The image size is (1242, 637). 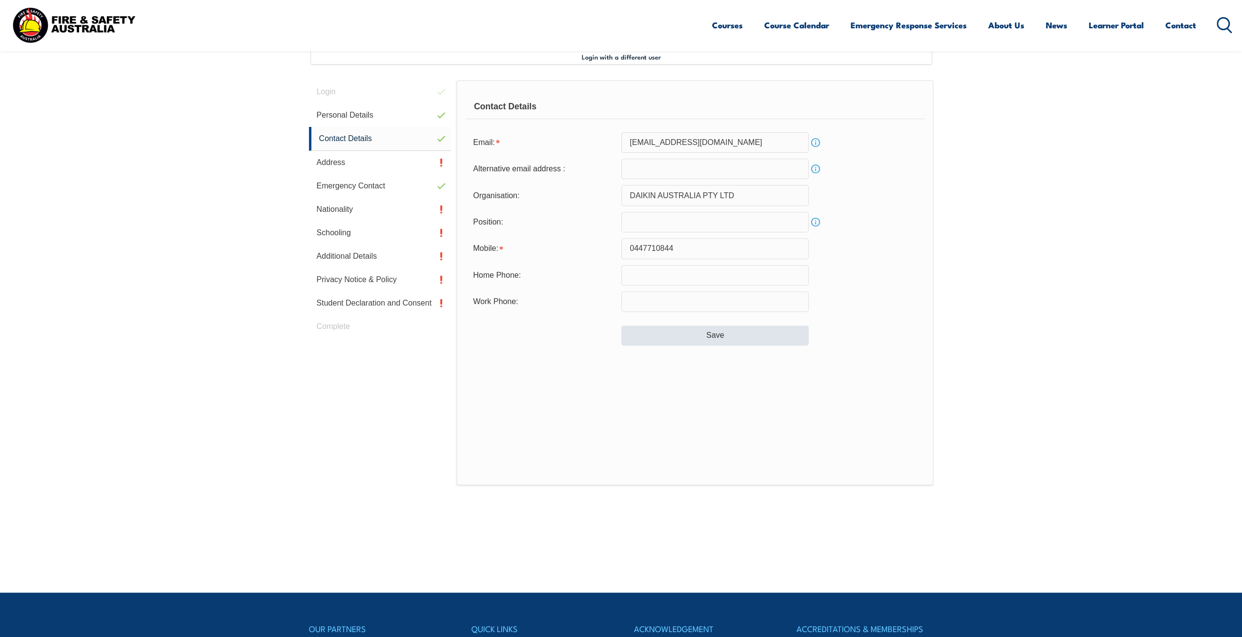 What do you see at coordinates (380, 233) in the screenshot?
I see `a: Schooling` at bounding box center [380, 233].